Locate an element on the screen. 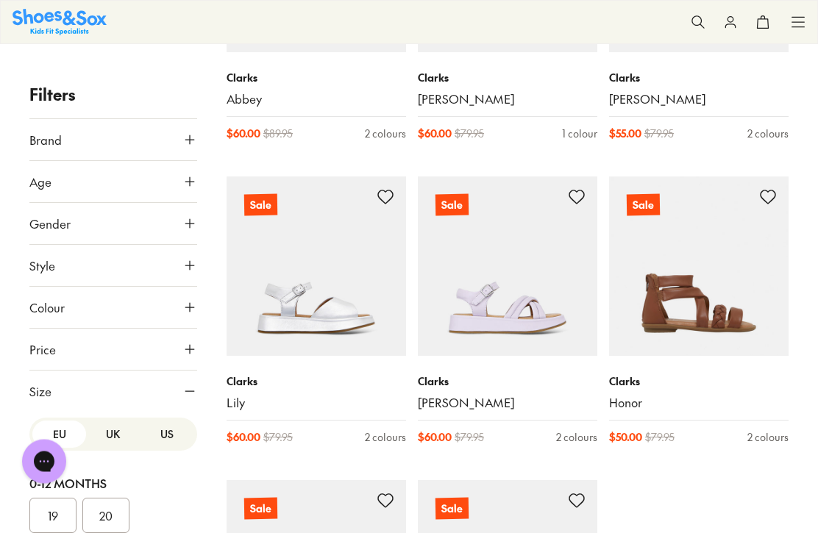 This screenshot has height=533, width=818. span: Age is located at coordinates (40, 182).